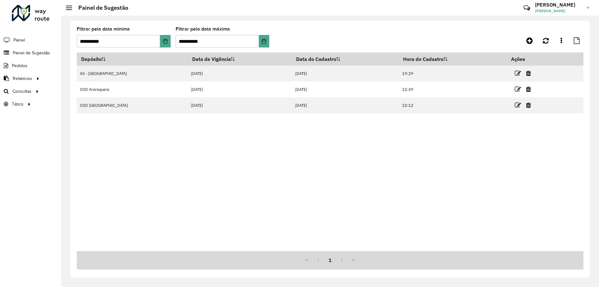 This screenshot has width=599, height=287. Describe the element at coordinates (100, 8) in the screenshot. I see `h2: Painel de Sugestão` at that location.